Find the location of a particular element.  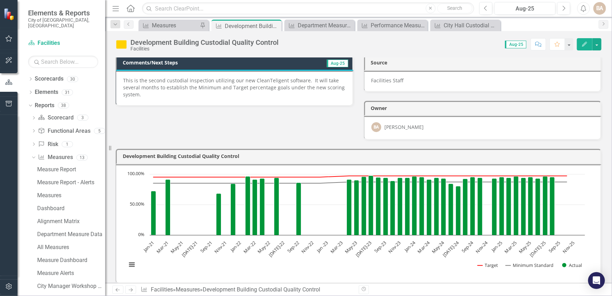

a: Measure Report - Alerts is located at coordinates (70, 183).